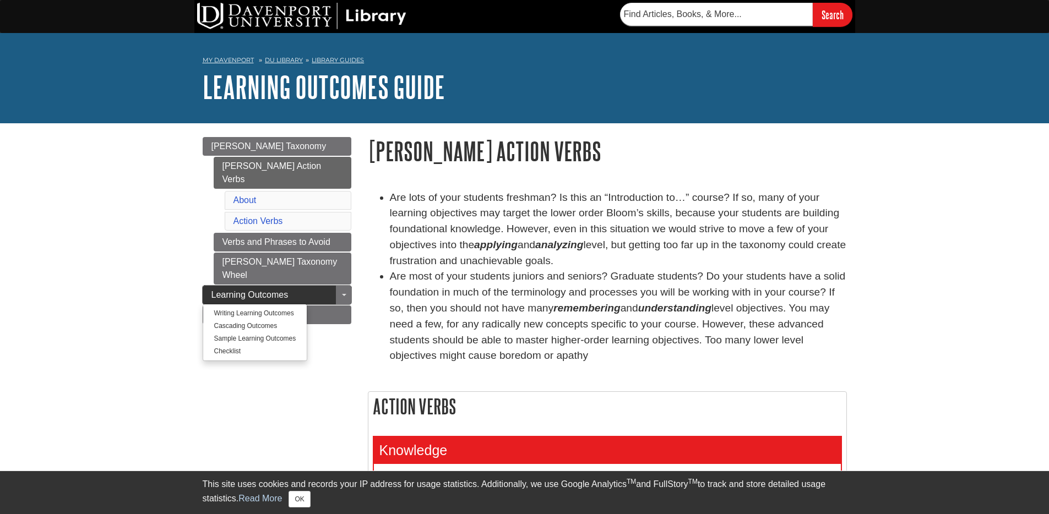 The image size is (1049, 514). Describe the element at coordinates (250, 294) in the screenshot. I see `span: Learning Outcomes` at that location.